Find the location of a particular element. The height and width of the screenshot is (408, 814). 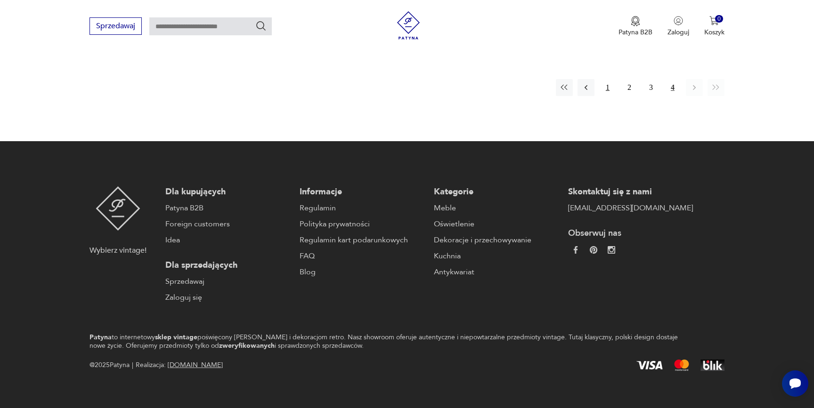

a: Dekoracje i przechowywanie is located at coordinates (496, 240).